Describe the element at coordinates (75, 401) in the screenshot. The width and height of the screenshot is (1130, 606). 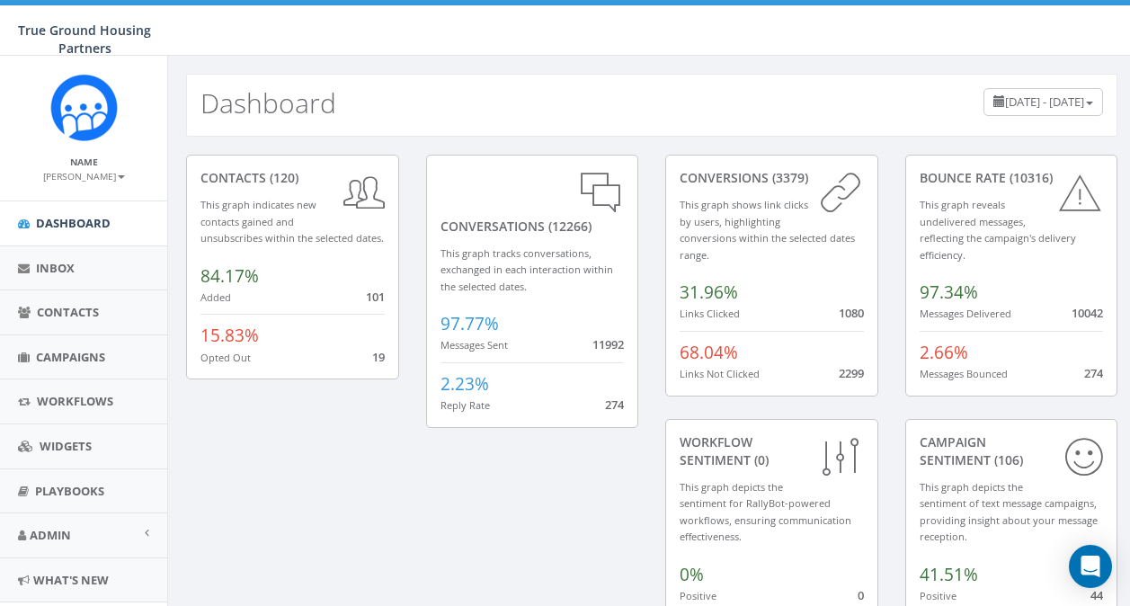
I see `span: Workflows` at that location.